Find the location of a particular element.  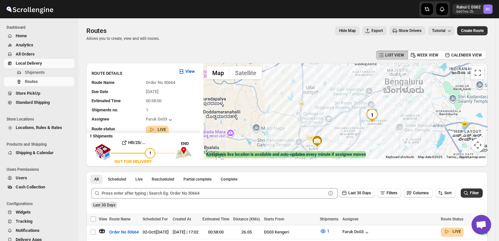

span: Export is located at coordinates (377, 31).